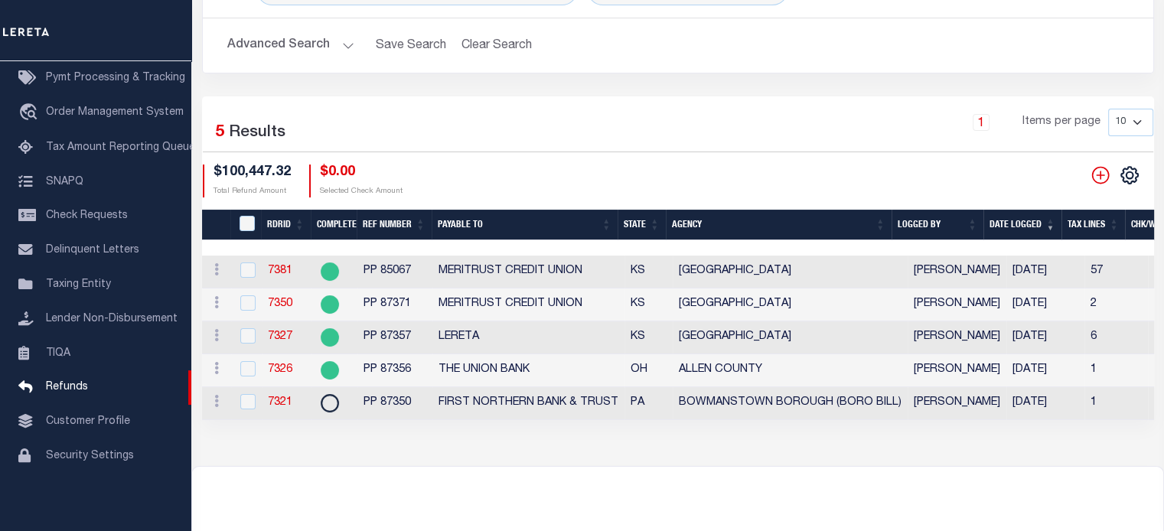 The image size is (1164, 531). I want to click on td: 6, so click(1115, 337).